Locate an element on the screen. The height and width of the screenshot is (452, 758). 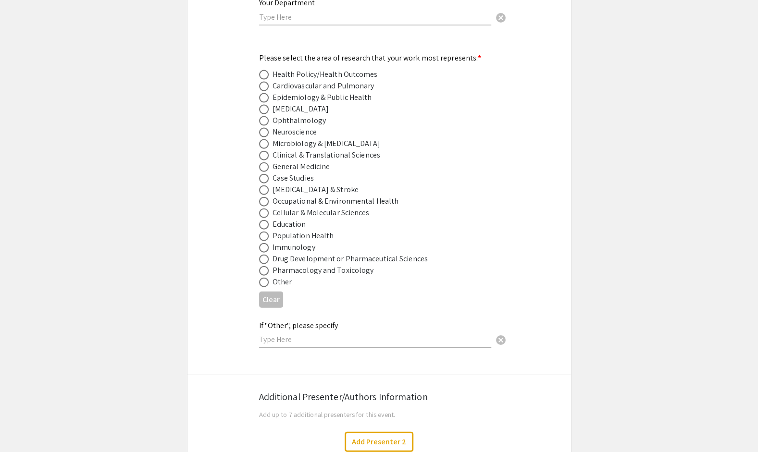
div: Clinical & Translational Sciences is located at coordinates (327, 155).